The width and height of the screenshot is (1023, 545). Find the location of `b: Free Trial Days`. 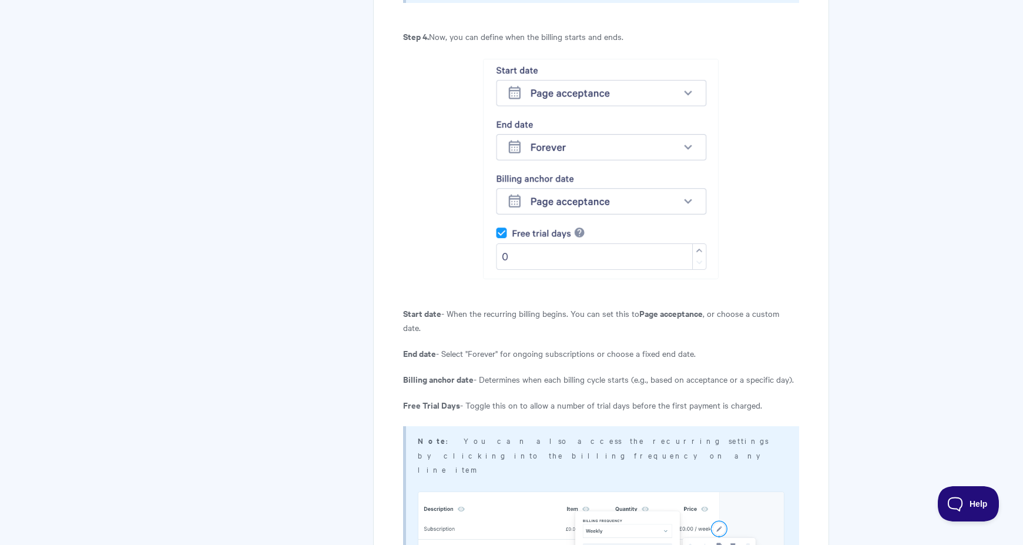

b: Free Trial Days is located at coordinates (431, 404).